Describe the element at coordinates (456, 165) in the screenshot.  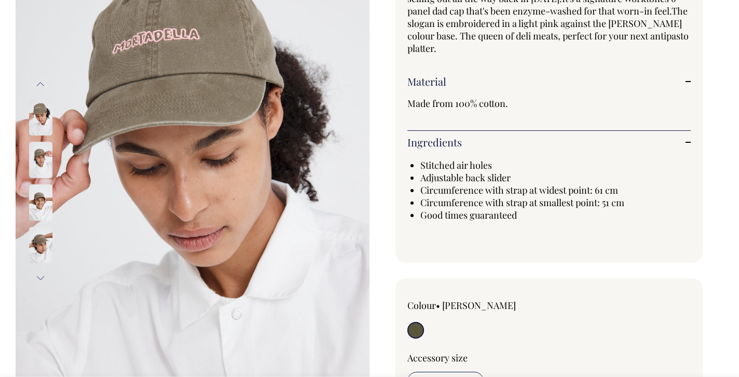
I see `span: Stitched air holes` at that location.